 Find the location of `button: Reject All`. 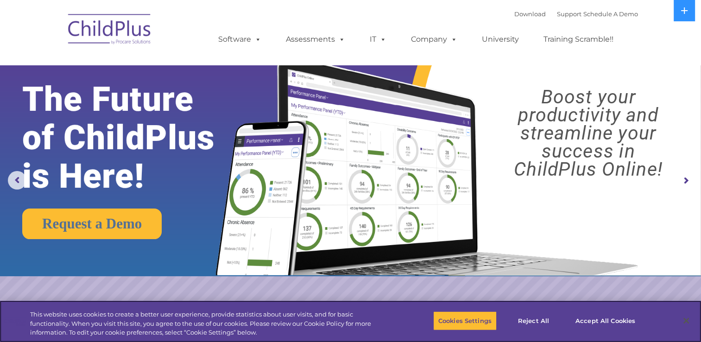

button: Reject All is located at coordinates (533, 320).